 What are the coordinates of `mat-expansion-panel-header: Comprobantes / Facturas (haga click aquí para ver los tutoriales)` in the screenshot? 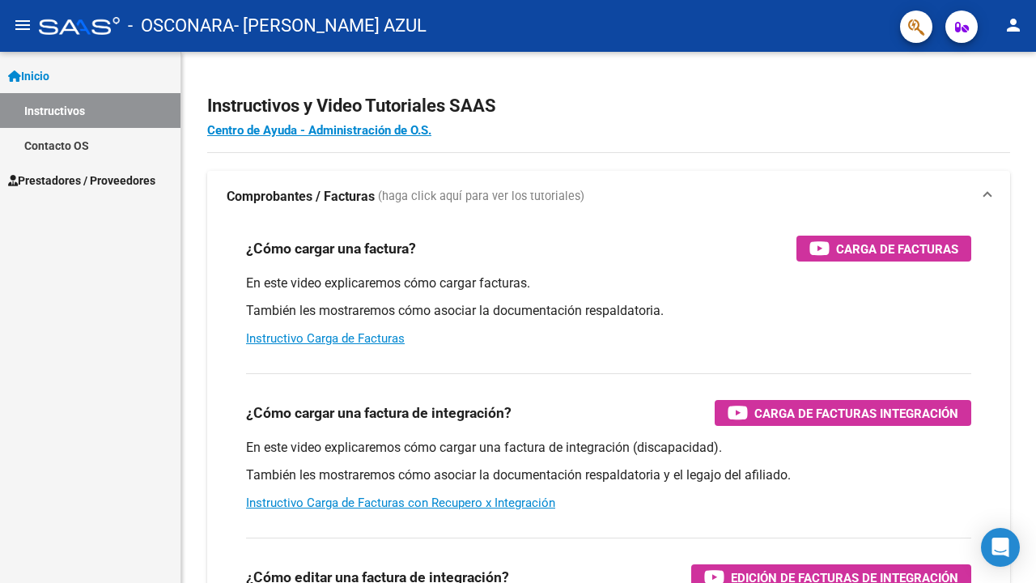 It's located at (609, 197).